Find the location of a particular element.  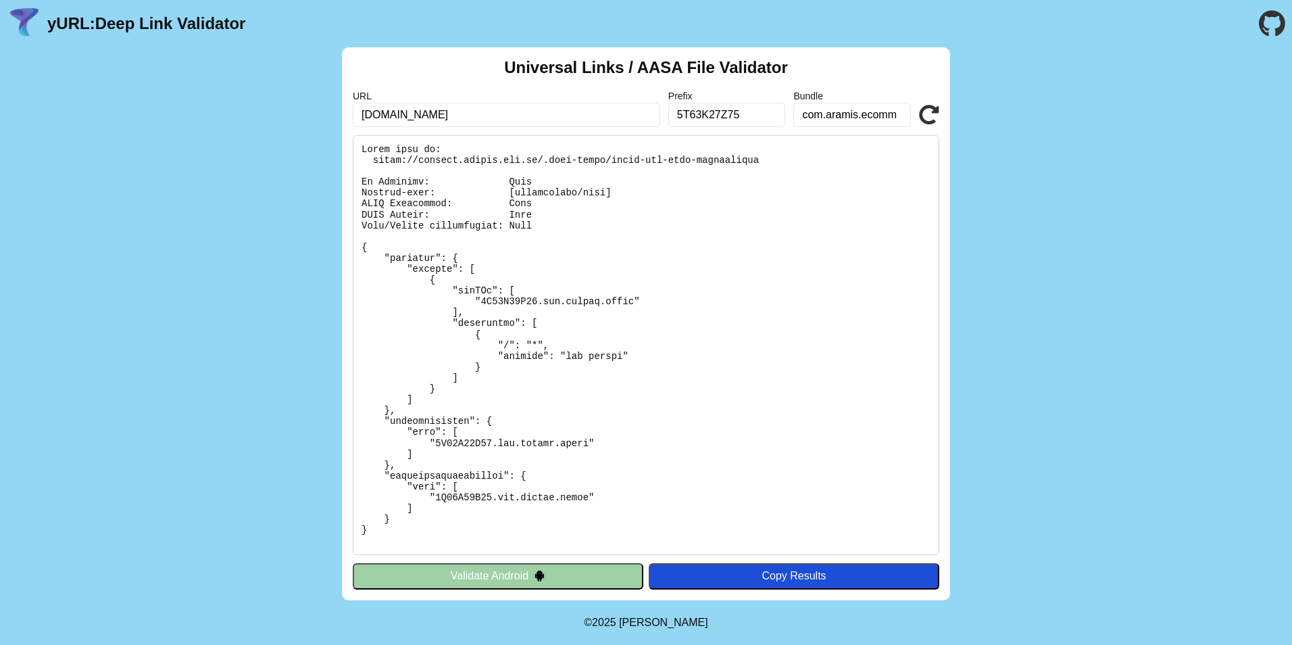

a: yURL:Deep Link Validator is located at coordinates (146, 24).